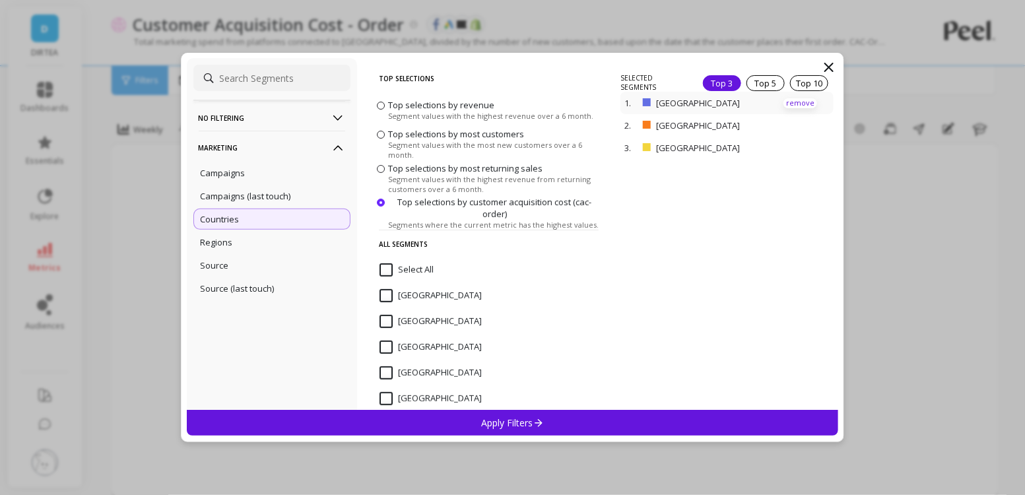 This screenshot has height=495, width=1025. Describe the element at coordinates (490, 115) in the screenshot. I see `span: Segment values with the highest revenue over a 6 month.` at that location.